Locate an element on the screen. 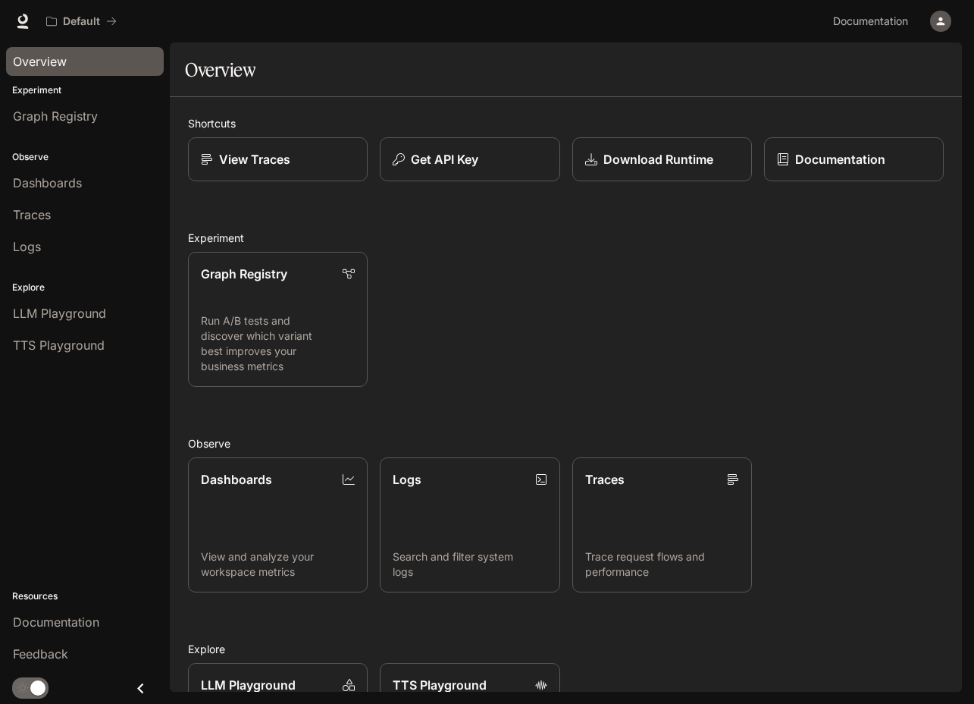  p: Download Runtime is located at coordinates (658, 159).